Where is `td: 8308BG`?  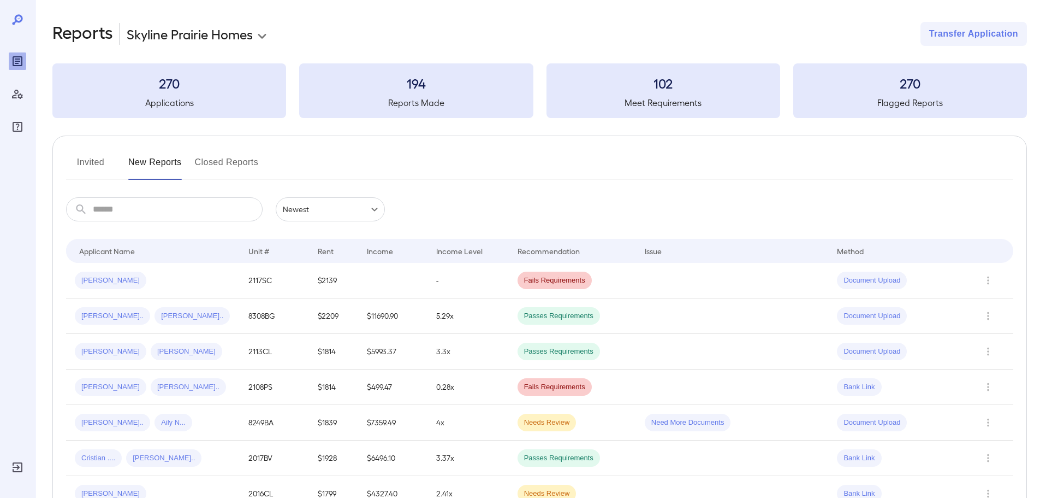 td: 8308BG is located at coordinates (274, 316).